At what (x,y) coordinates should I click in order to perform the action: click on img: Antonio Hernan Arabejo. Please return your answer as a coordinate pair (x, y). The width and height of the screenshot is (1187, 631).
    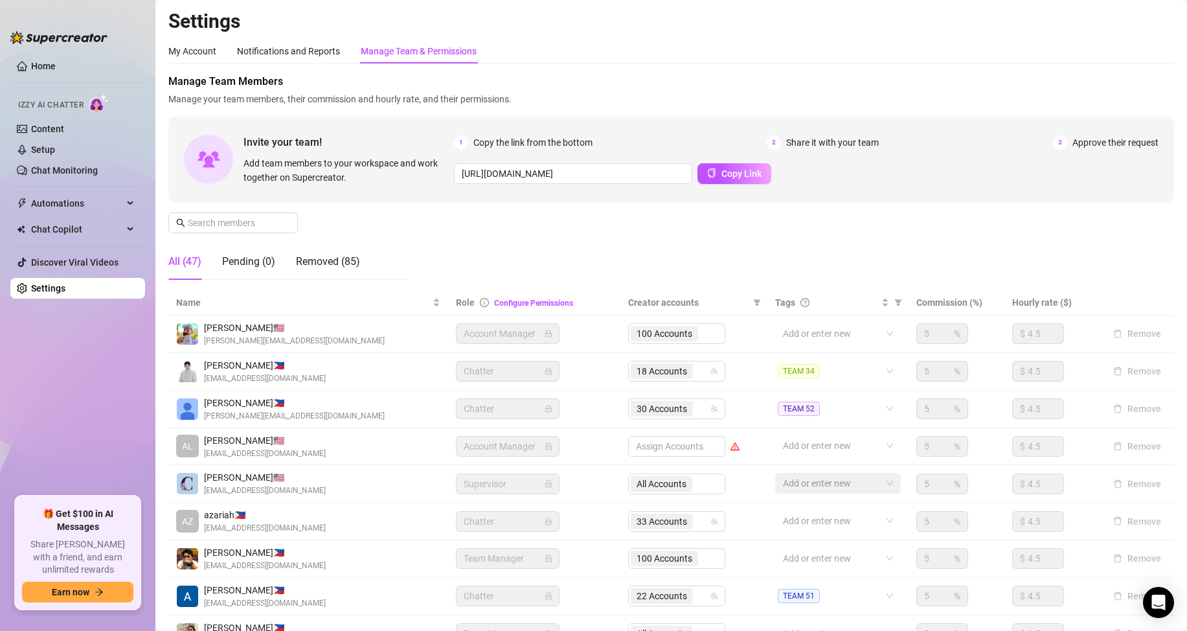
    Looking at the image, I should click on (187, 596).